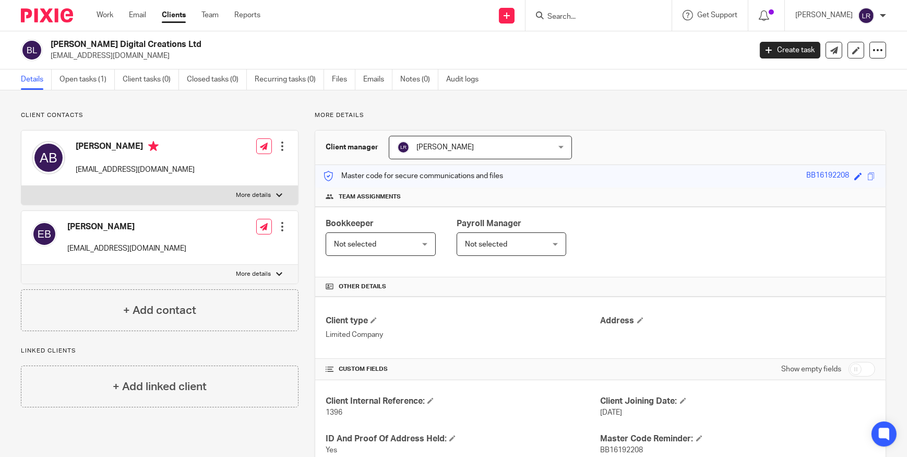 The image size is (907, 457). Describe the element at coordinates (717, 15) in the screenshot. I see `span: Get Support` at that location.